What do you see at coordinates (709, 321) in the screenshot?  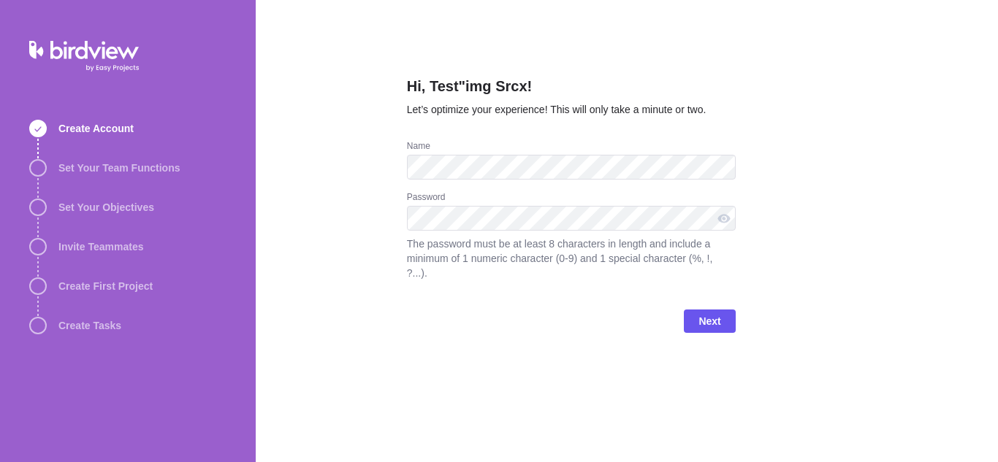 I see `span: Next` at bounding box center [709, 321].